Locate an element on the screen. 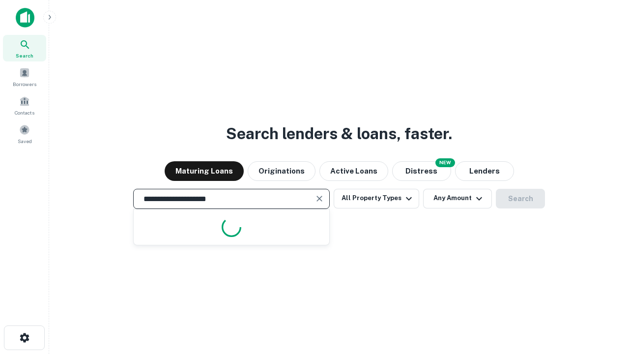 The width and height of the screenshot is (629, 354). button: Clear is located at coordinates (319, 199).